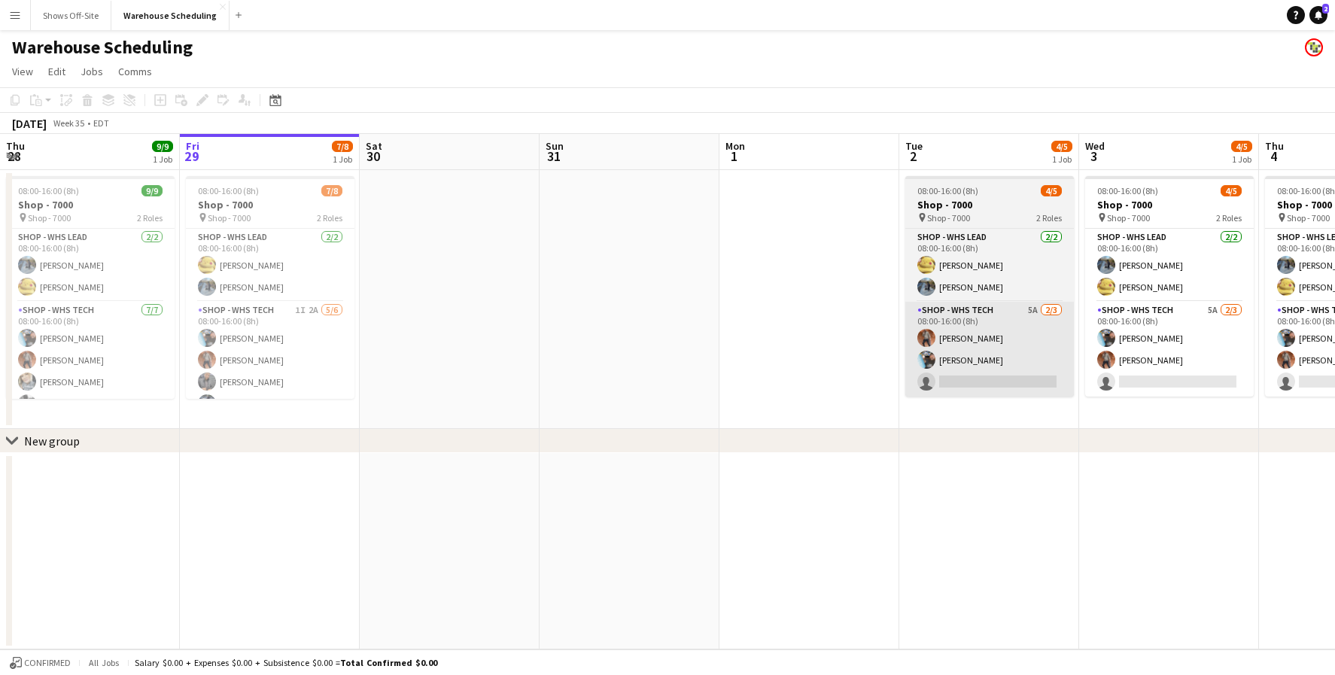  What do you see at coordinates (1095, 146) in the screenshot?
I see `span: Wed` at bounding box center [1095, 146].